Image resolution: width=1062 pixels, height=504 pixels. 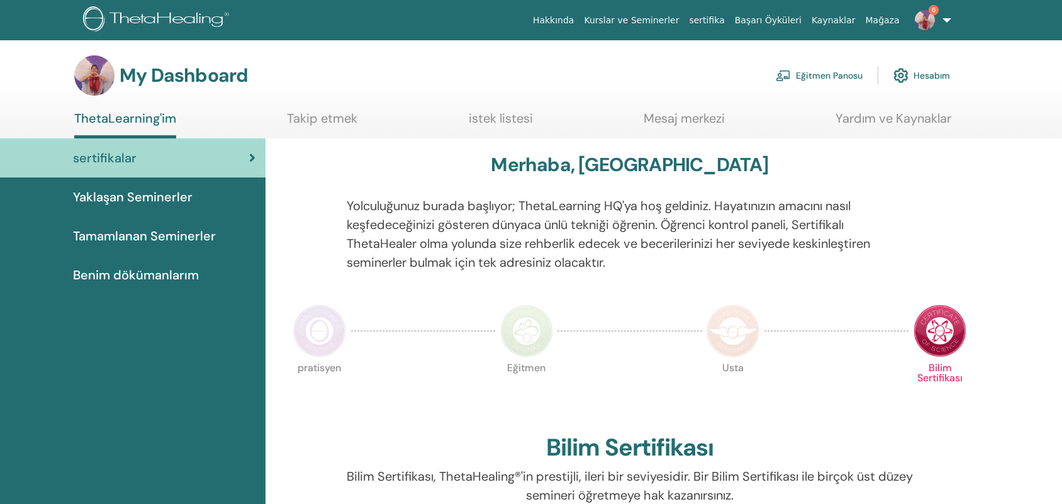 I want to click on img: chalkboard-teacher.svg, so click(x=783, y=76).